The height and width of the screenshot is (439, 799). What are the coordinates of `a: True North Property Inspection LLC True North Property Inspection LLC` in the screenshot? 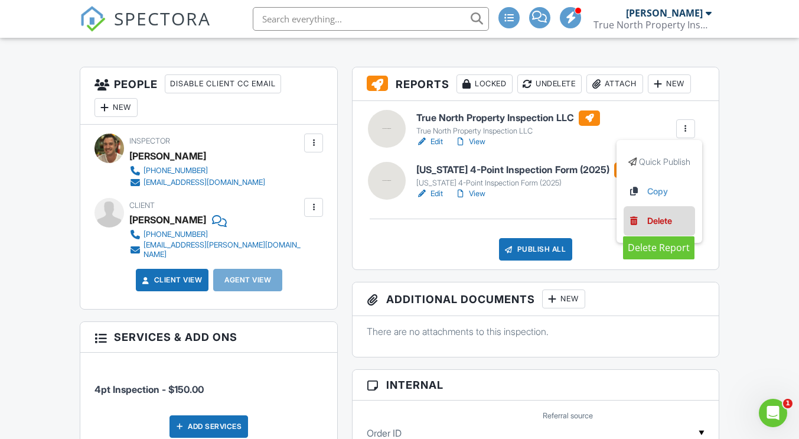 It's located at (508, 123).